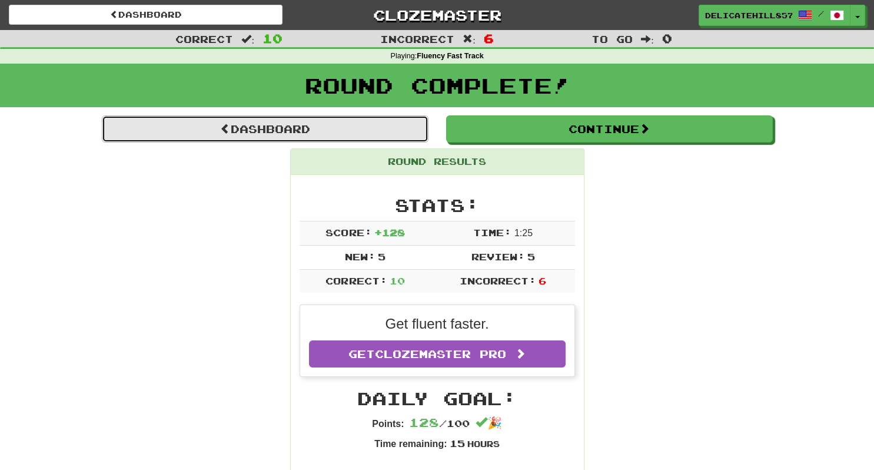  Describe the element at coordinates (388, 423) in the screenshot. I see `strong: Points:` at that location.